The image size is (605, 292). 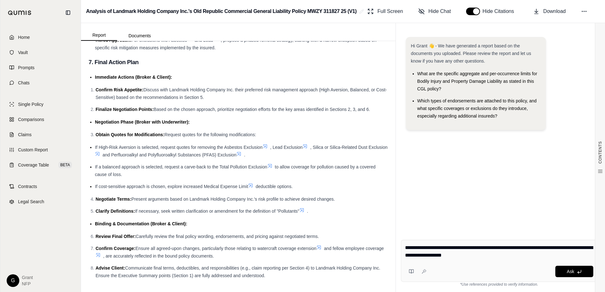 I want to click on span: Finalize Negotiation Points:, so click(x=125, y=109).